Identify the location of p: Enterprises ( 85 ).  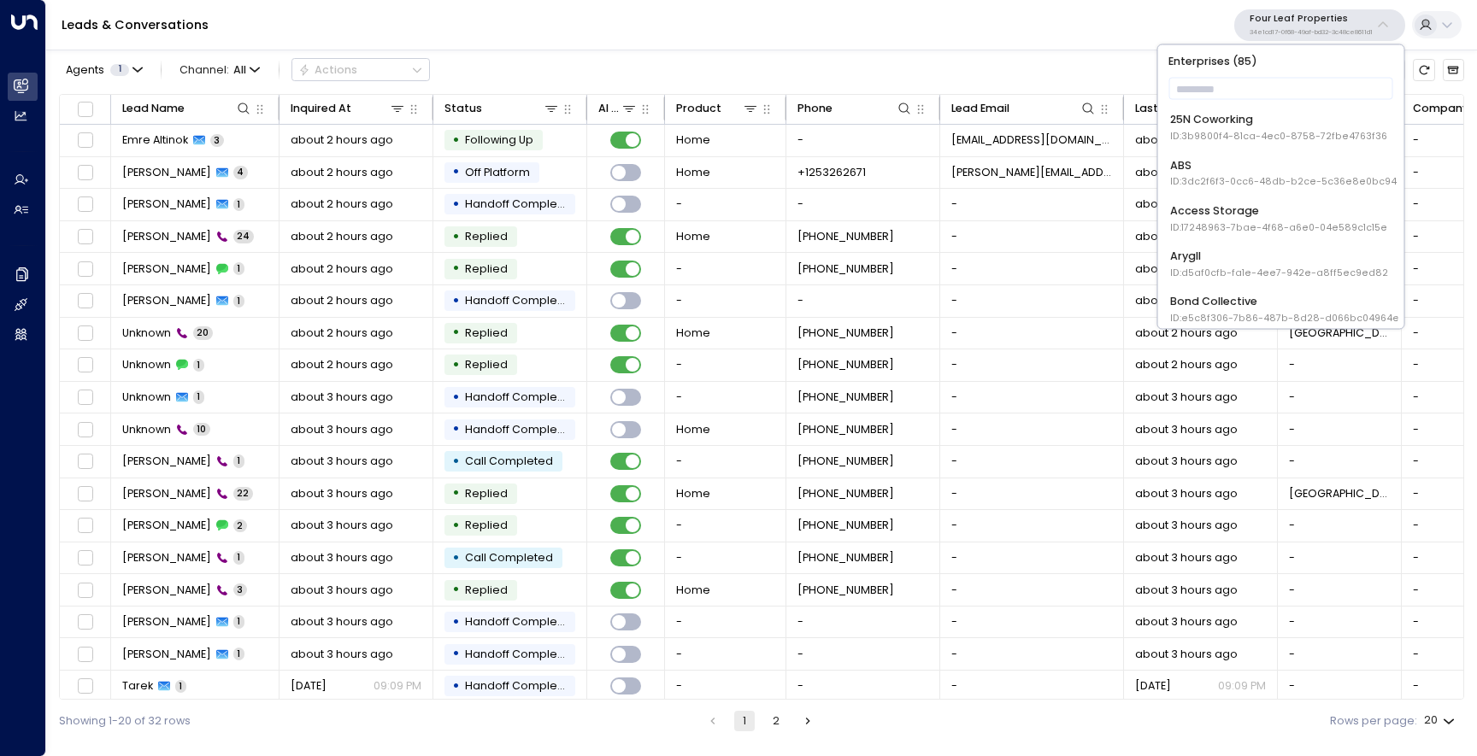
(1281, 61).